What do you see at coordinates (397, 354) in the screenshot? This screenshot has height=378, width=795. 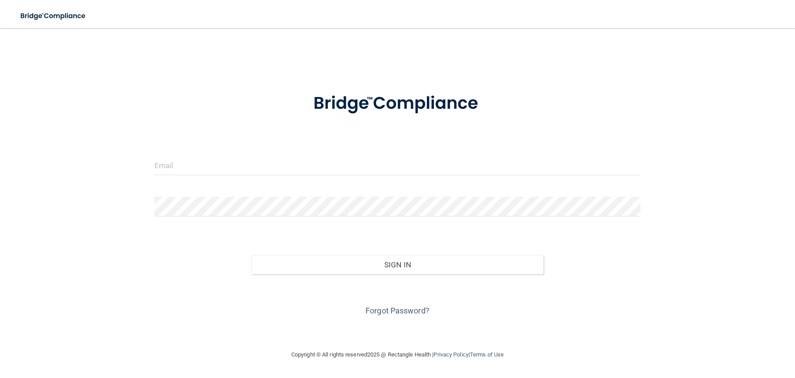 I see `div: Copyright © All rights reserved 2025 @ Rectangle Health | |` at bounding box center [397, 354].